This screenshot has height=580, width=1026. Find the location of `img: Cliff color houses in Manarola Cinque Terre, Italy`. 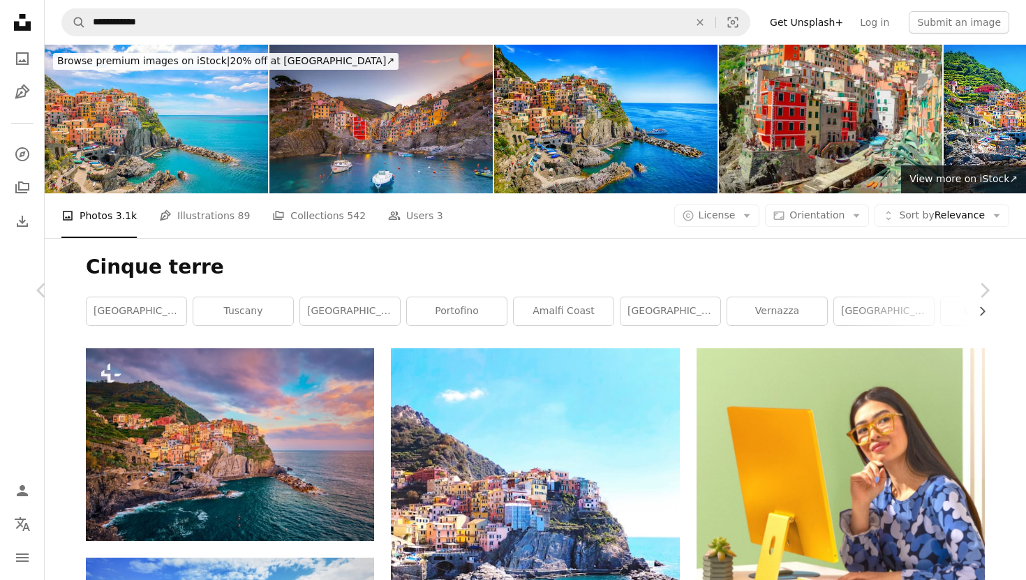

img: Cliff color houses in Manarola Cinque Terre, Italy is located at coordinates (606, 119).